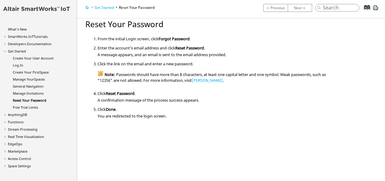  What do you see at coordinates (30, 44) in the screenshot?
I see `a: Developers Documentation` at bounding box center [30, 44].